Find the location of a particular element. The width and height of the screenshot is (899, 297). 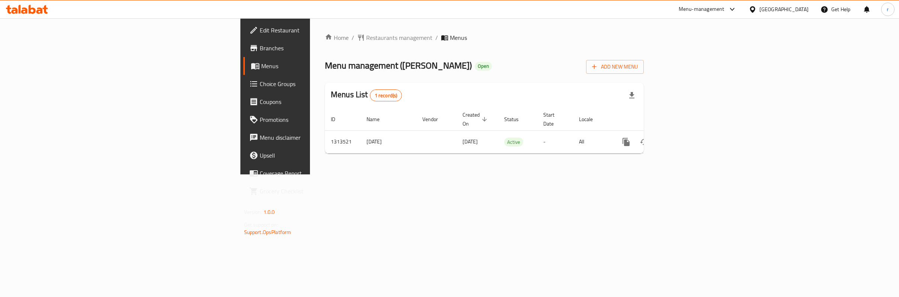

button: Add New Menu is located at coordinates (615, 67).